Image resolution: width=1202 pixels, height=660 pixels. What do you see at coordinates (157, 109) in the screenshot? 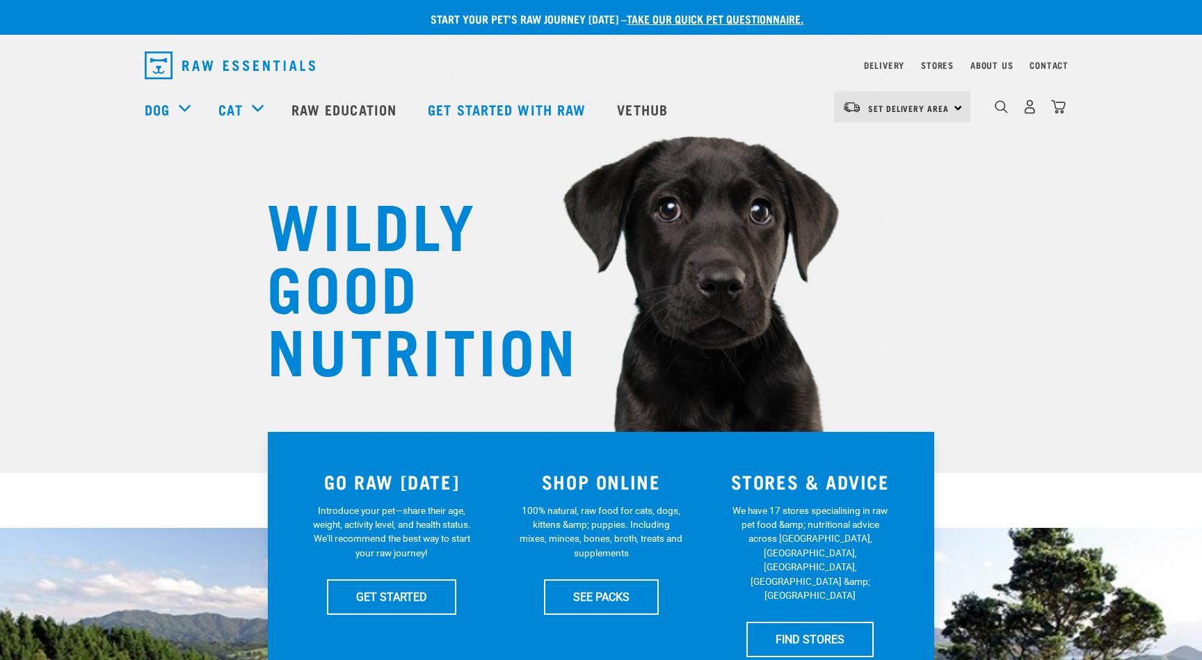
I see `a: Dog` at bounding box center [157, 109].